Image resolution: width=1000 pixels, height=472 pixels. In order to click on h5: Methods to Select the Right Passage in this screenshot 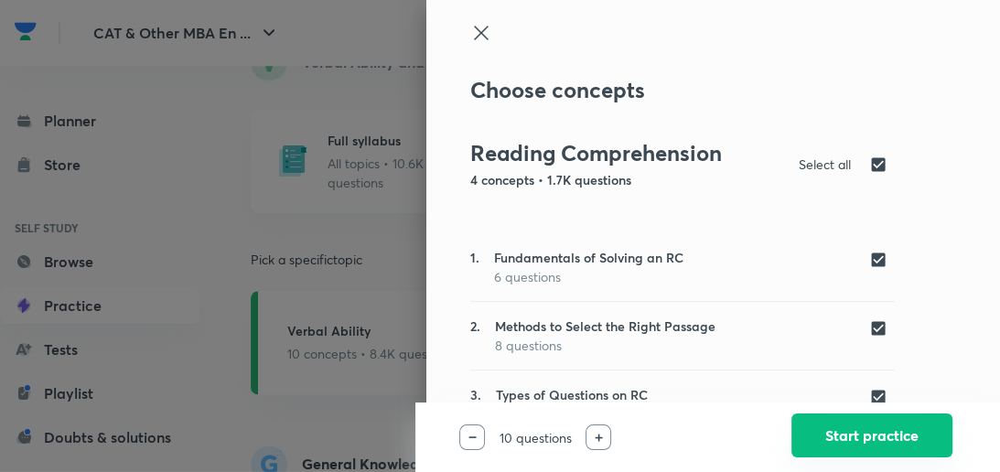, I will do `click(605, 326)`.